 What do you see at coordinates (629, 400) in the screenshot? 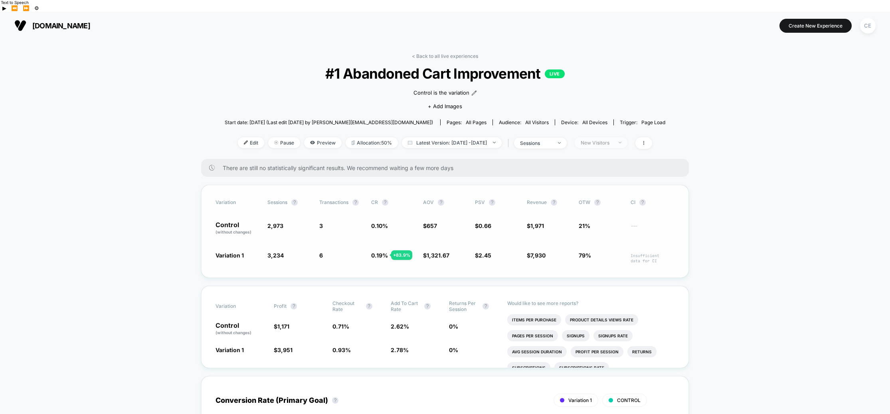
I see `span: CONTROL` at bounding box center [629, 400].